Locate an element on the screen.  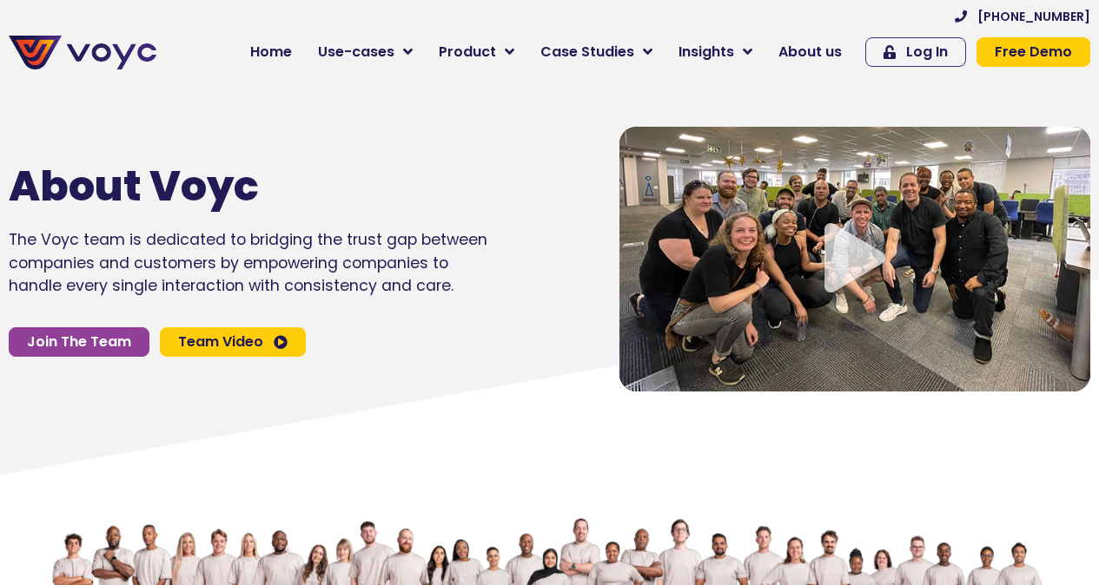
span: Case Studies is located at coordinates (587, 52).